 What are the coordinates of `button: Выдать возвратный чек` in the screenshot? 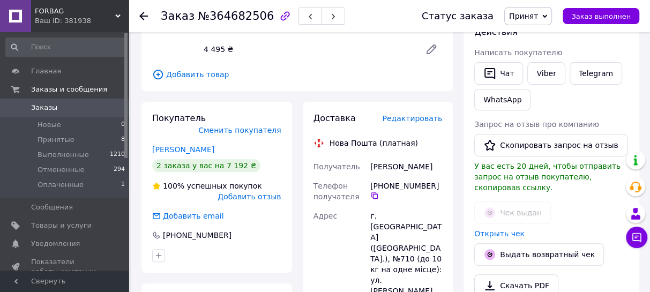 It's located at (539, 255).